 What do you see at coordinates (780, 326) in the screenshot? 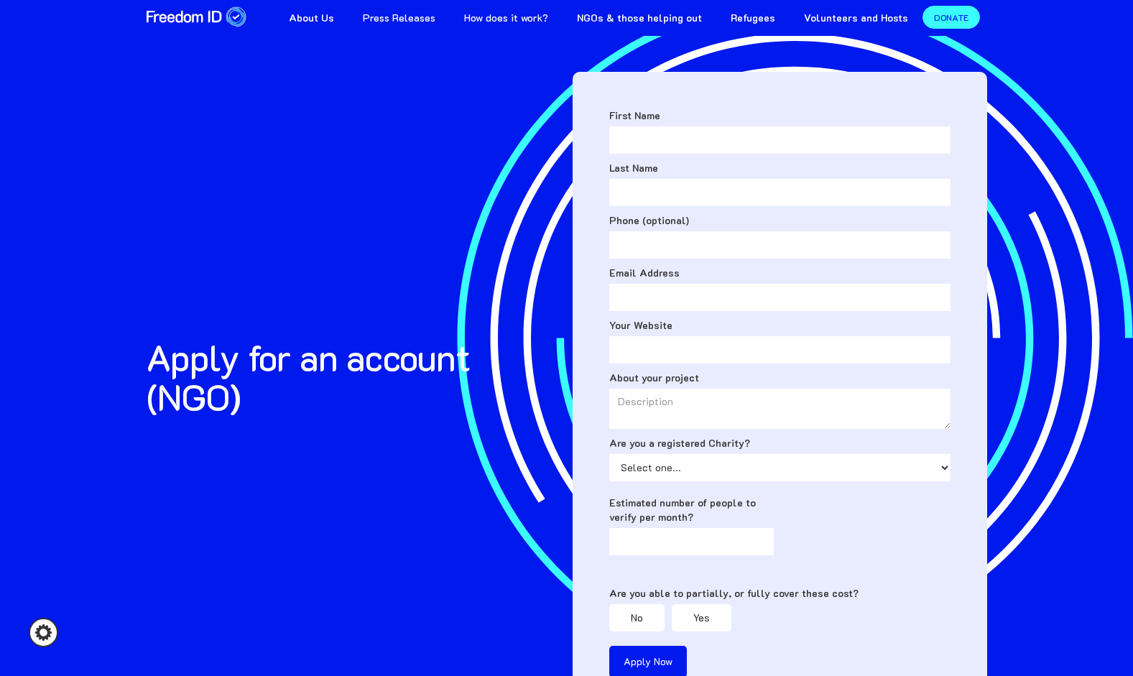
I see `label: Your Website` at bounding box center [780, 326].